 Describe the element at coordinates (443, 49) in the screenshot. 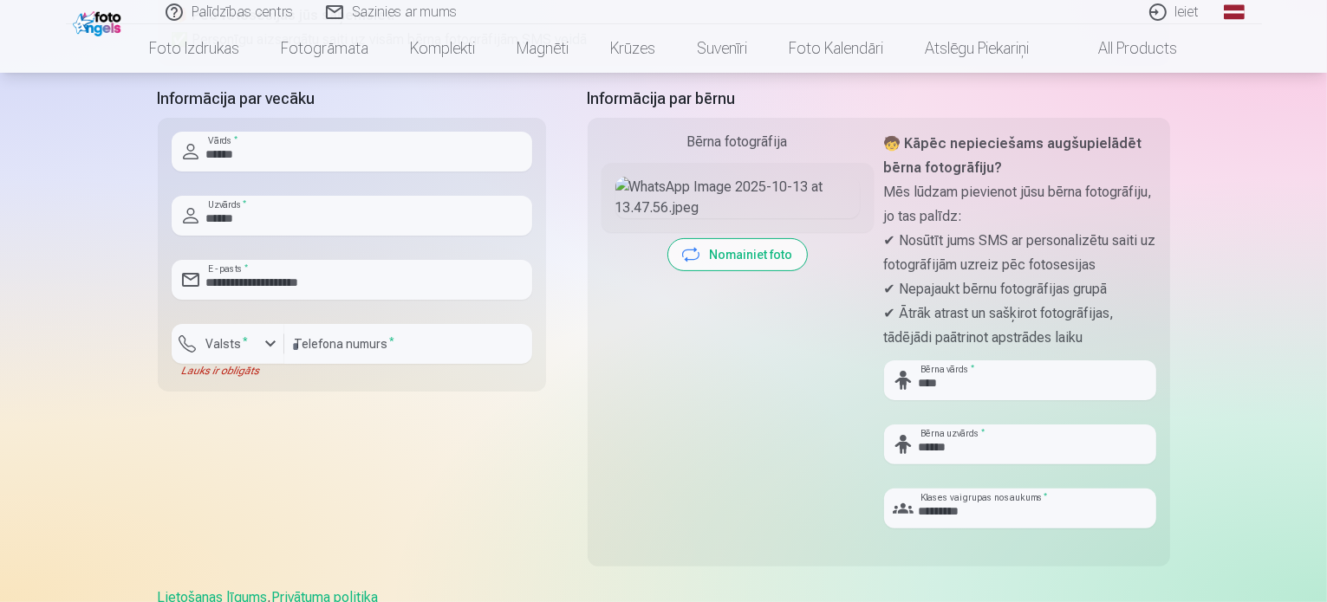

I see `a: Komplekti` at that location.